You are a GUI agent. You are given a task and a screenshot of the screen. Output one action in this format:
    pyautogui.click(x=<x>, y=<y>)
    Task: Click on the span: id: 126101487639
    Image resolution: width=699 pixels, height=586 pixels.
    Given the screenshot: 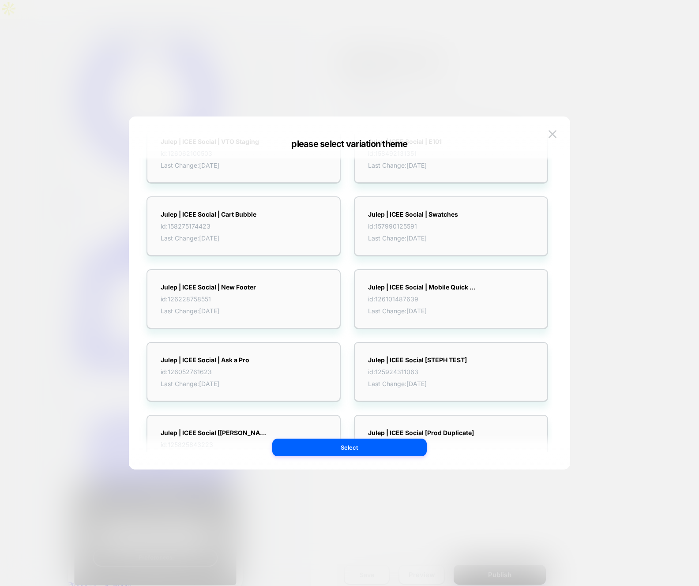 What is the action you would take?
    pyautogui.click(x=423, y=299)
    